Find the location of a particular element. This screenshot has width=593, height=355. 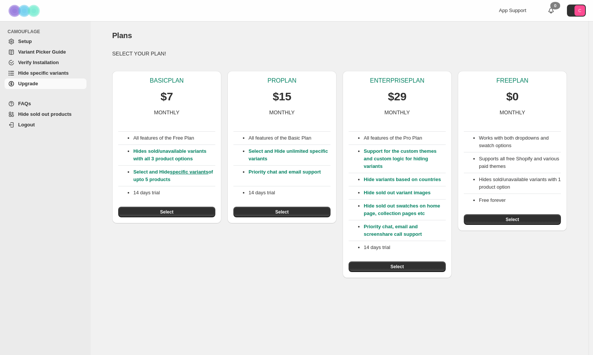

p: Hides sold/unavailable variants with all 3 product options is located at coordinates (174, 155).